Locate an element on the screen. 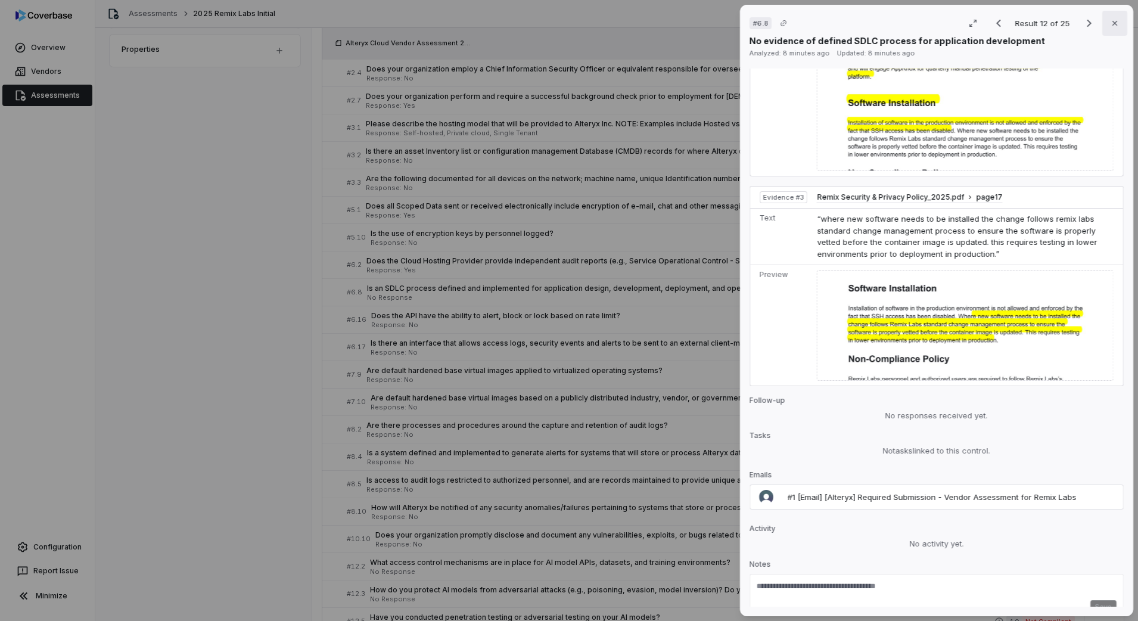 The height and width of the screenshot is (621, 1138). span: #1 [Email] [Alteryx] Required Submission - Vendor Assessment for Remix Labs is located at coordinates (932, 497).